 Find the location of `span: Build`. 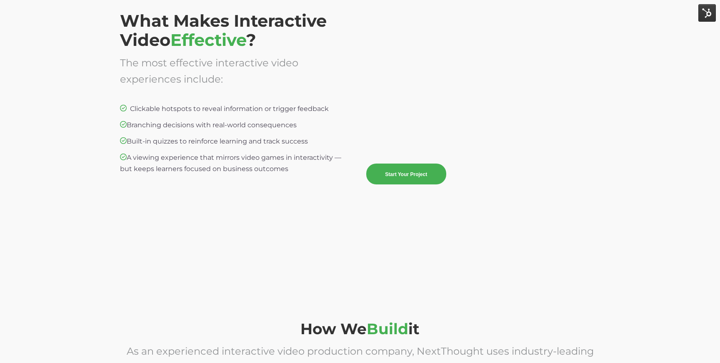

span: Build is located at coordinates (388, 329).